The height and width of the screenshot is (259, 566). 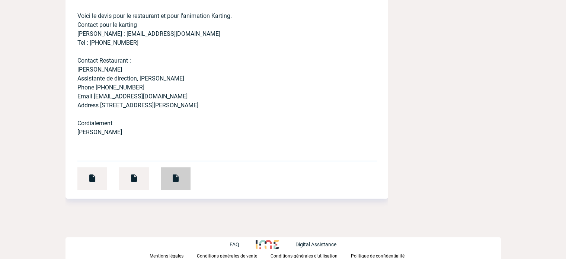 What do you see at coordinates (173, 255) in the screenshot?
I see `a: Mentions légales` at bounding box center [173, 255].